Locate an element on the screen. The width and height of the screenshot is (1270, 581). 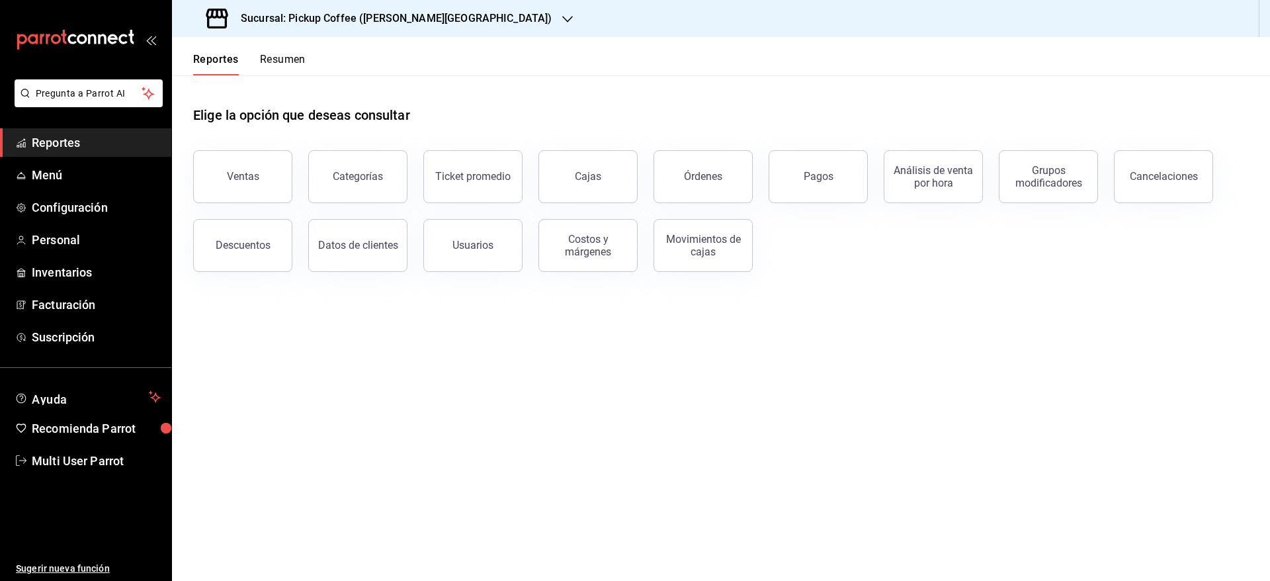
div: Pagos is located at coordinates (818, 176).